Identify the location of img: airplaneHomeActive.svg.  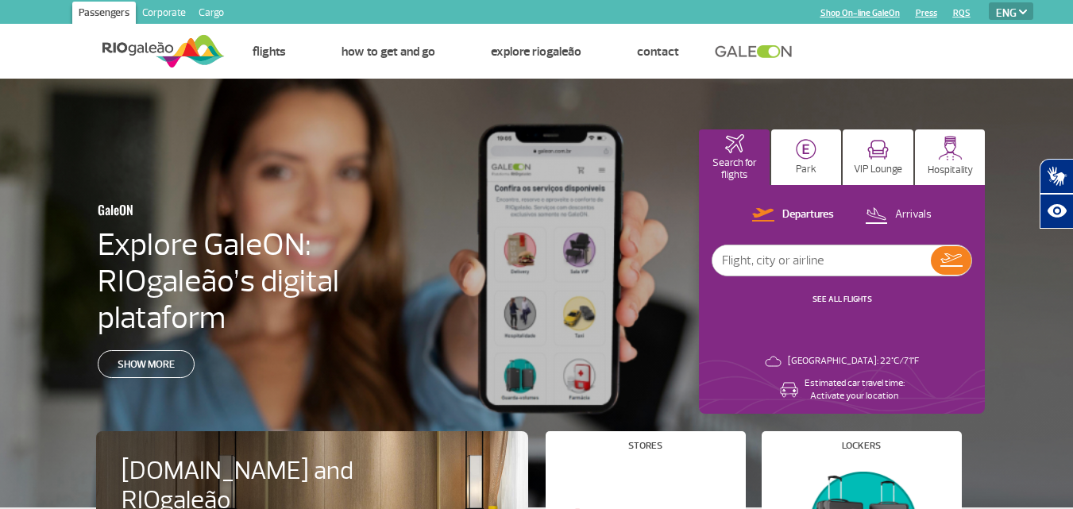
(735, 144).